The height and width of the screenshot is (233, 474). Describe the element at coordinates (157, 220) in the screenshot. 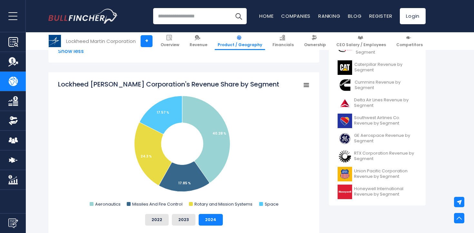

I see `button: 2022` at that location.